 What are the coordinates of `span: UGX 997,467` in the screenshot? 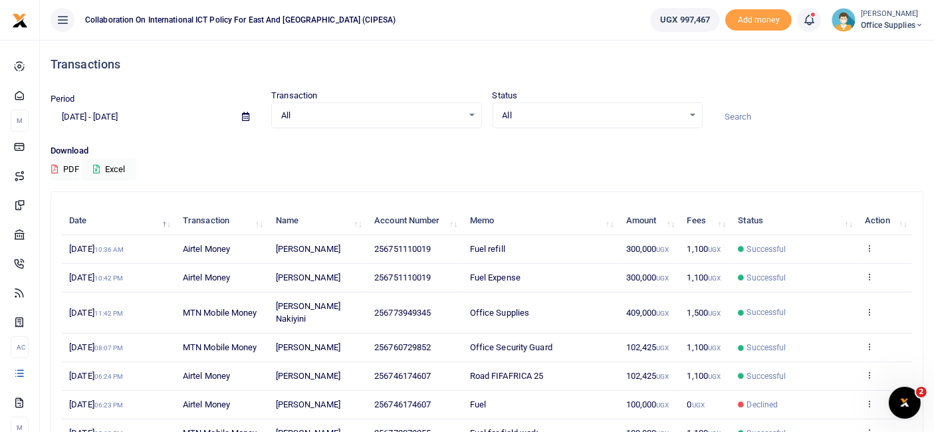 It's located at (684, 20).